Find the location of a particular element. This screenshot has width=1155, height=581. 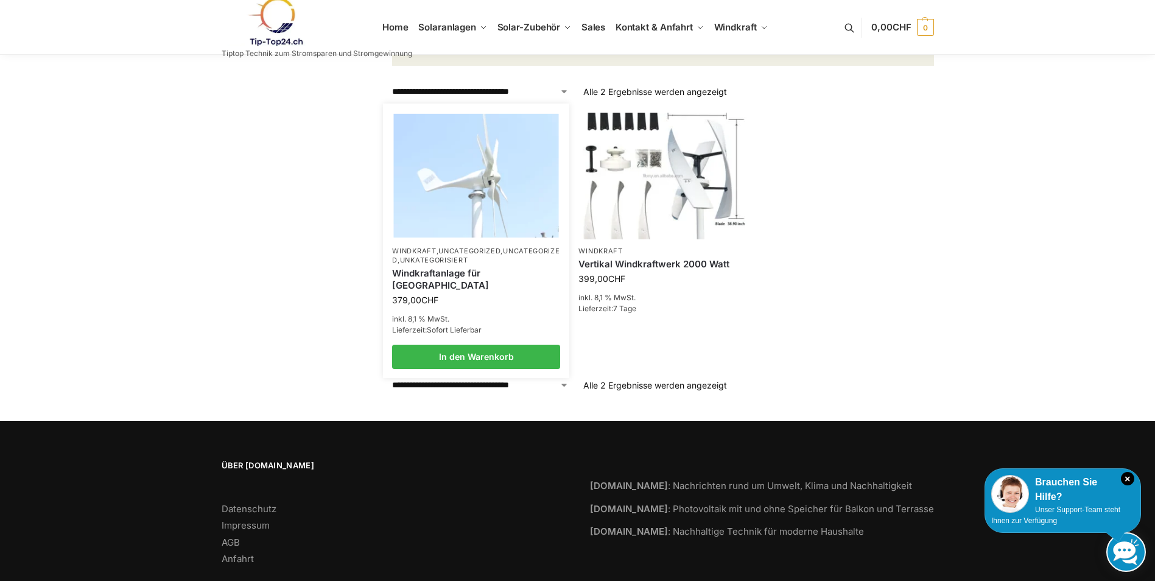

img: Customer service is located at coordinates (1010, 494).